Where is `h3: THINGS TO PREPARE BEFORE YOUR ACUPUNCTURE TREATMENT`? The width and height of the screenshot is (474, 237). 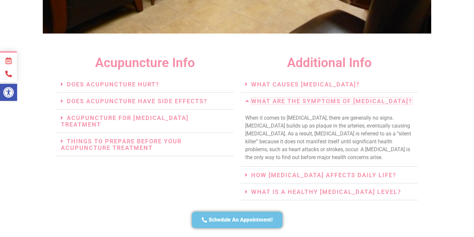
h3: THINGS TO PREPARE BEFORE YOUR ACUPUNCTURE TREATMENT is located at coordinates (145, 145).